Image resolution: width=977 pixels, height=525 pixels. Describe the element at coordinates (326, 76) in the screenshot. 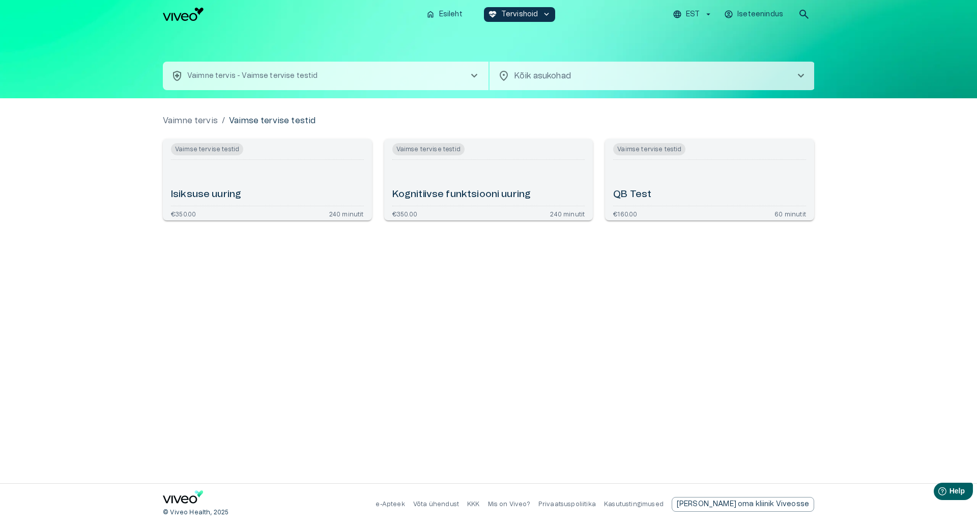

I see `button: health_and_safetyVaimne tervis - Vaimse tervise testidchevron_right` at that location.